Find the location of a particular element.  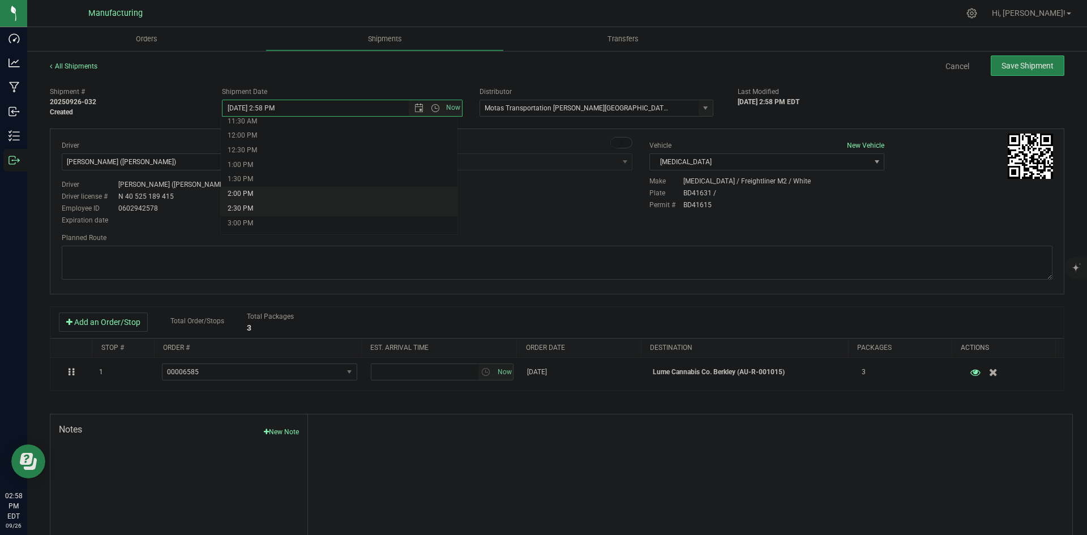

div: Manage settings is located at coordinates (971, 13).